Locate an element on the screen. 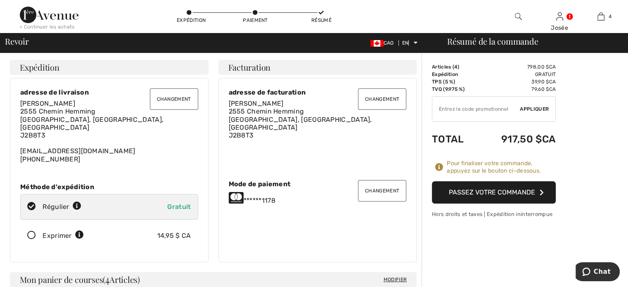 This screenshot has width=628, height=287. font: Paiement is located at coordinates (255, 20).